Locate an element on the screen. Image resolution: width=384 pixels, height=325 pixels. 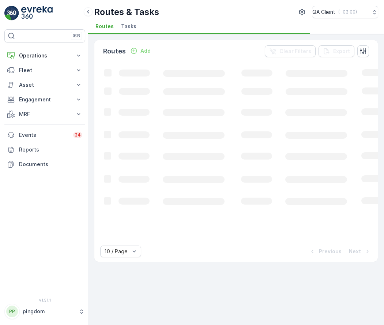
span: v 1.51.1 is located at coordinates (45, 300).